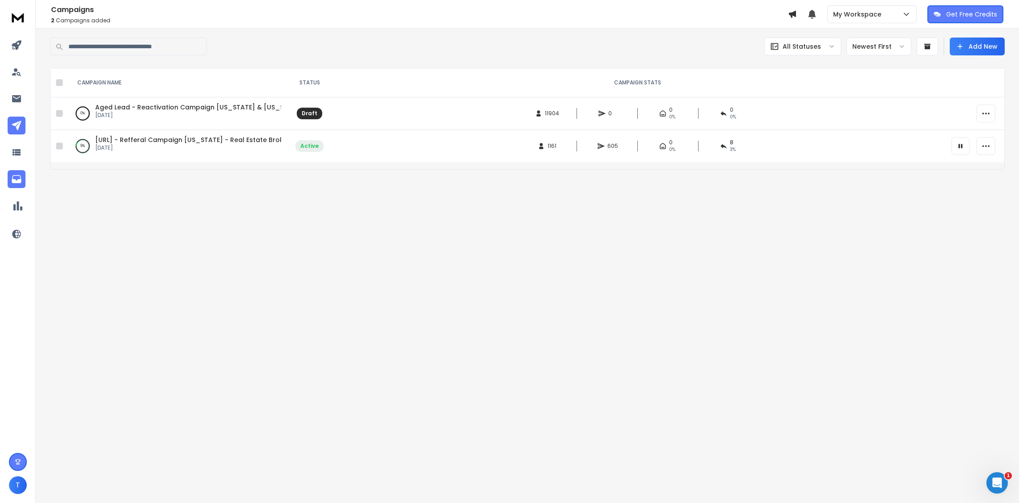  Describe the element at coordinates (419, 21) in the screenshot. I see `p: Campaigns added` at that location.